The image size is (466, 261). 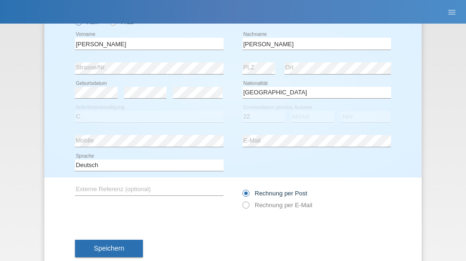 I want to click on button: Speichern, so click(x=109, y=249).